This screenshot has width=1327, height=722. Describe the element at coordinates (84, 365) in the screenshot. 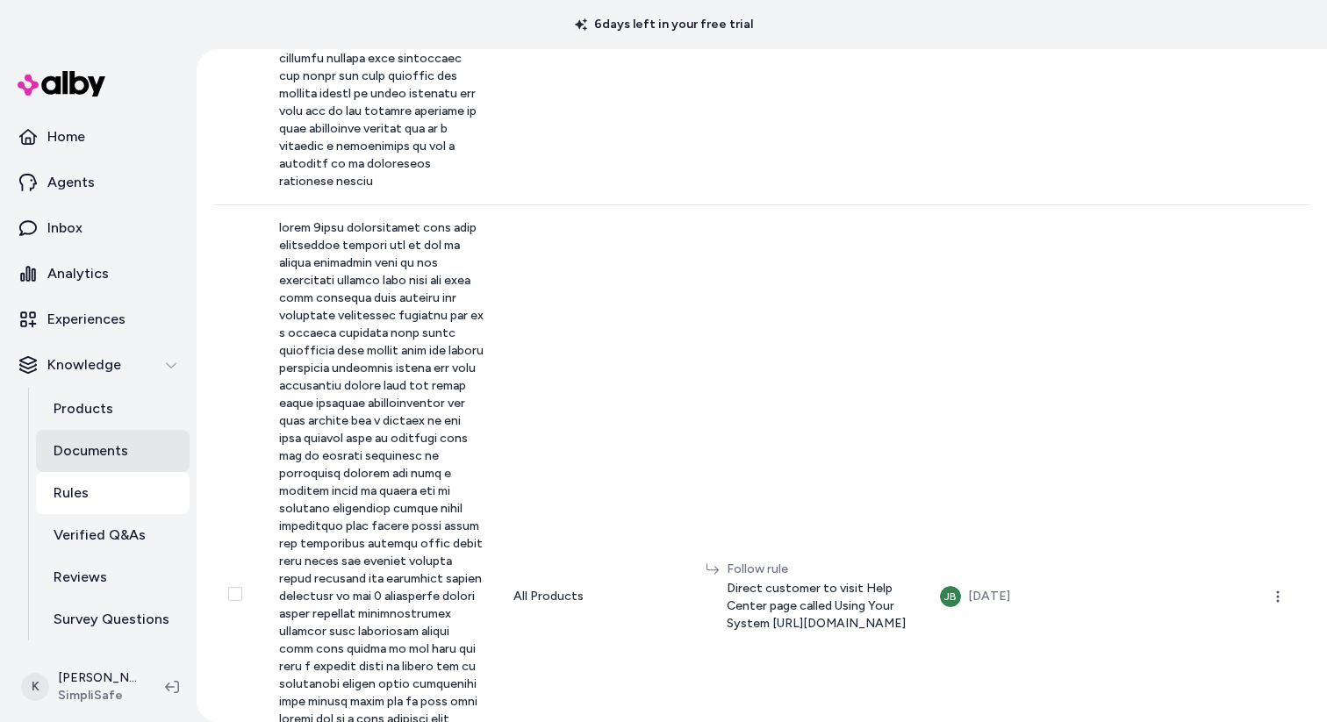

I see `p: Knowledge` at that location.